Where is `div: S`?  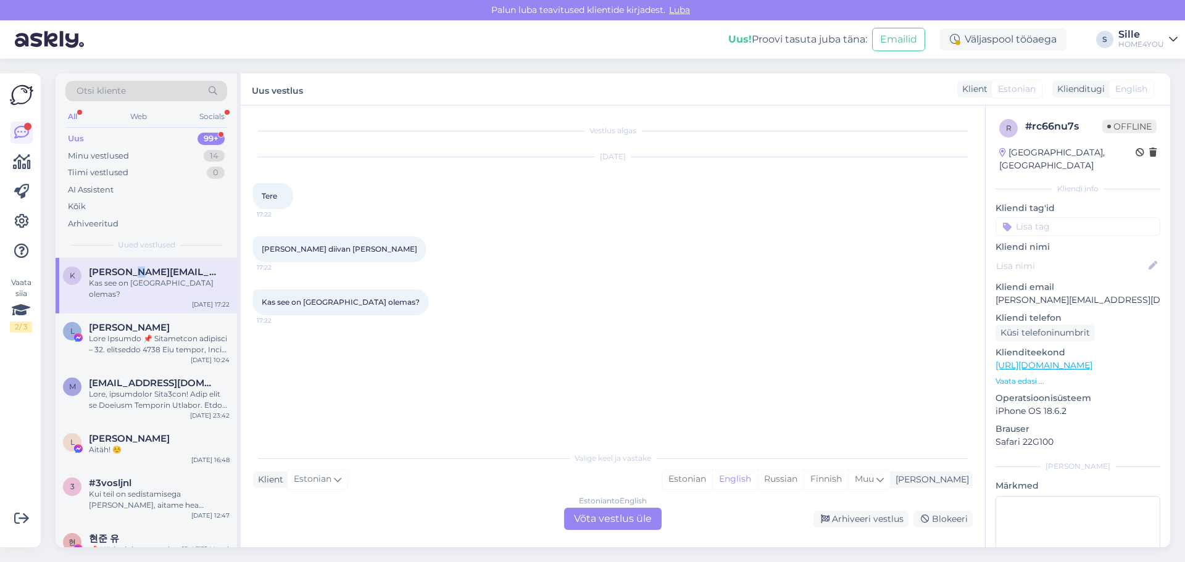 div: S is located at coordinates (1104, 39).